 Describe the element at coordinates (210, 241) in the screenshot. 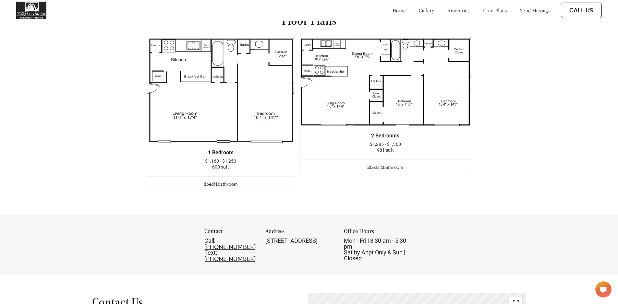

I see `span: Call:` at that location.